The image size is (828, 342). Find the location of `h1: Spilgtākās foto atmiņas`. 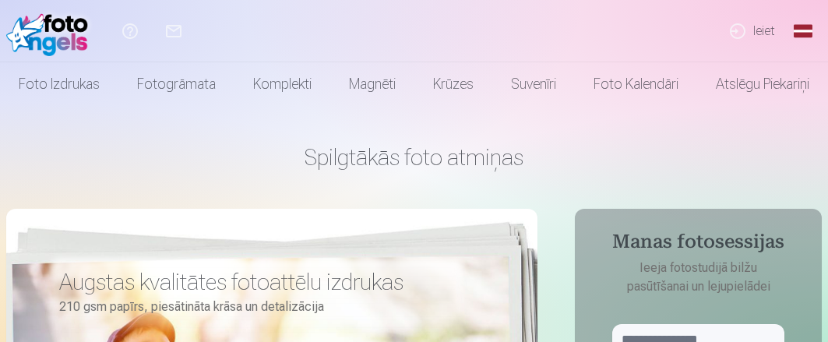

h1: Spilgtākās foto atmiņas is located at coordinates (414, 157).